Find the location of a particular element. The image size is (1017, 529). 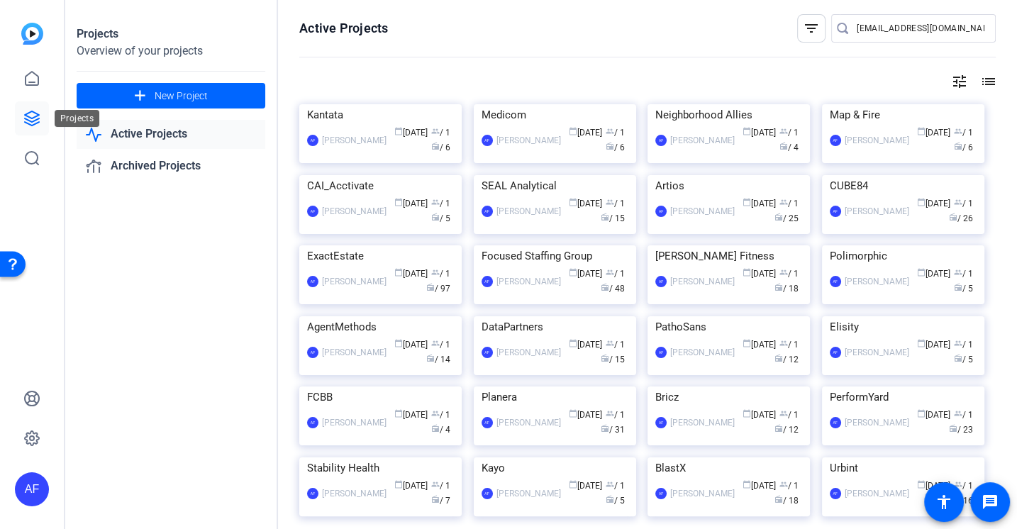

div: Map & Fire is located at coordinates (902, 115).